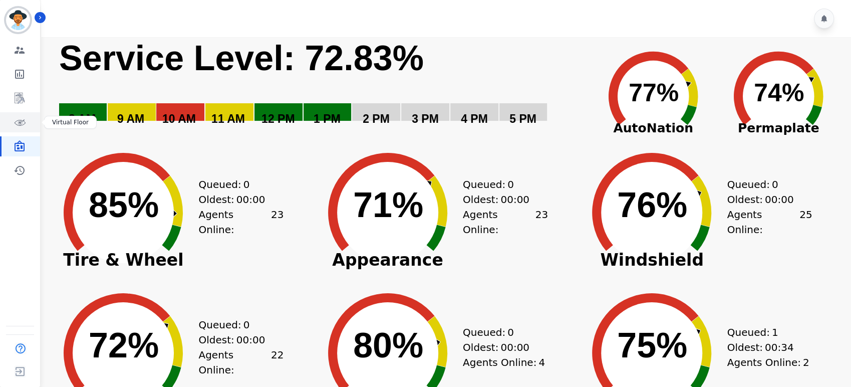  What do you see at coordinates (653, 128) in the screenshot?
I see `span: AutoNation` at bounding box center [653, 128].